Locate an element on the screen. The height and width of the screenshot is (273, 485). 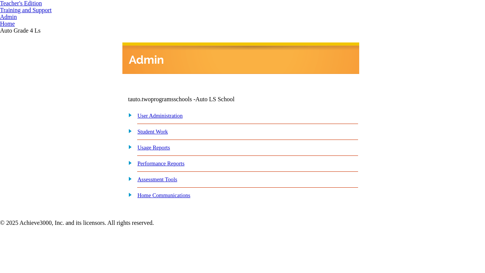
a: Assessment Tools is located at coordinates (157, 179).